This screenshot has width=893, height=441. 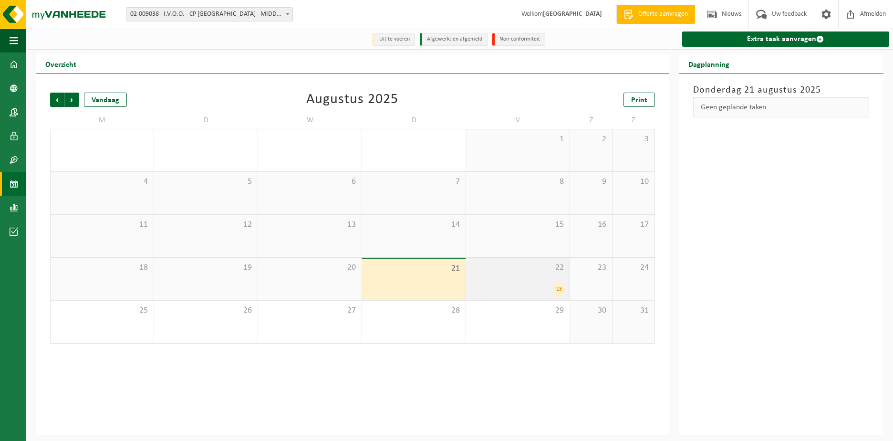 What do you see at coordinates (394, 39) in the screenshot?
I see `li: Uit te voeren` at bounding box center [394, 39].